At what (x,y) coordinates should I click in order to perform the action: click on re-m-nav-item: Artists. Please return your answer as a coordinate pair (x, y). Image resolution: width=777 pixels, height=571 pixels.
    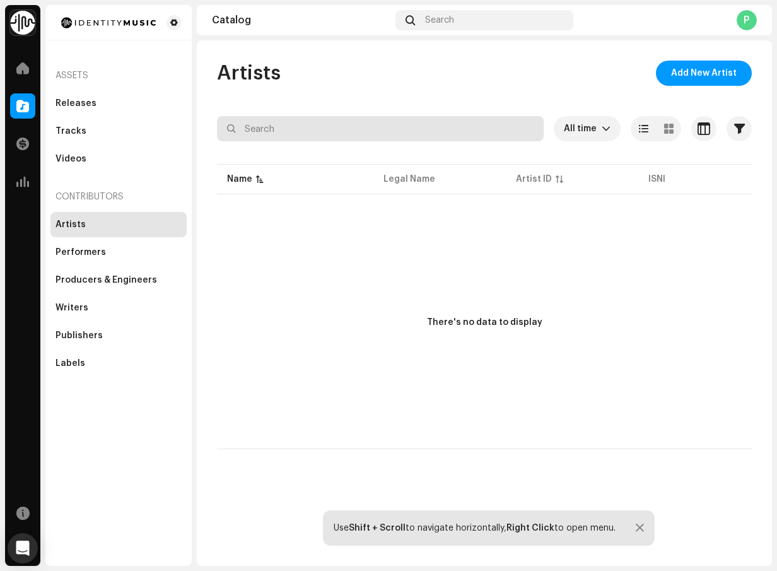
    Looking at the image, I should click on (119, 225).